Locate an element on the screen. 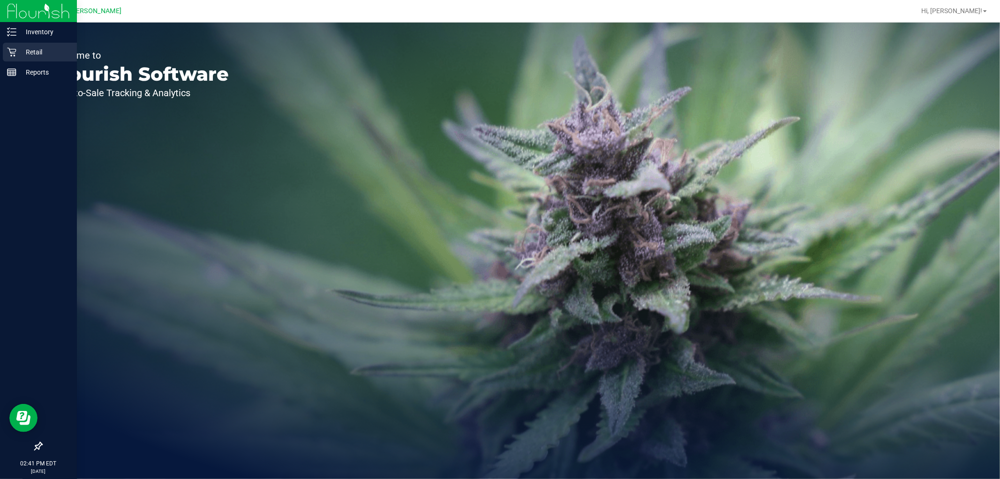 Image resolution: width=1000 pixels, height=479 pixels. p: Retail is located at coordinates (45, 52).